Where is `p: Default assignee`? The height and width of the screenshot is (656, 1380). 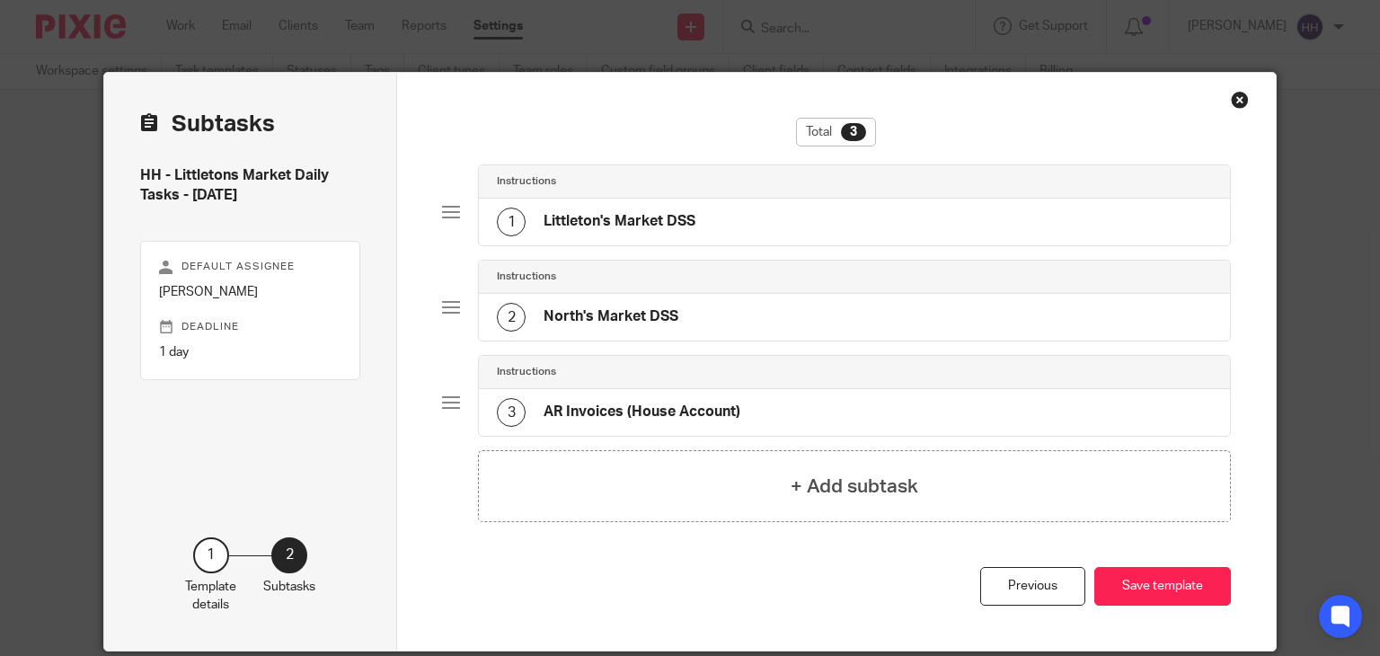 p: Default assignee is located at coordinates (250, 267).